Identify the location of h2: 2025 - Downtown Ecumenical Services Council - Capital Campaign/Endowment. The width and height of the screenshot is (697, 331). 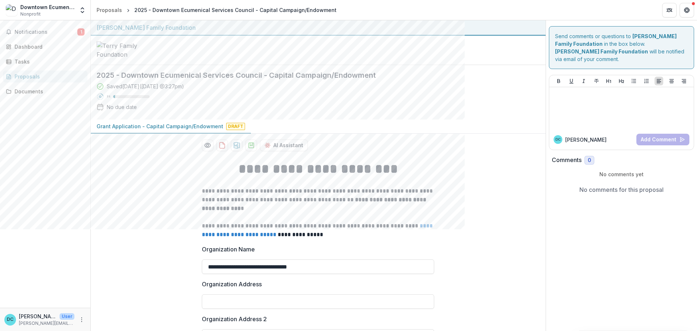
(312, 75).